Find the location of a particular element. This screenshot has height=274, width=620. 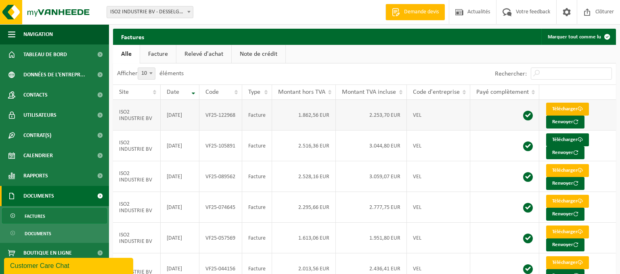

span: Contacts is located at coordinates (36, 95).